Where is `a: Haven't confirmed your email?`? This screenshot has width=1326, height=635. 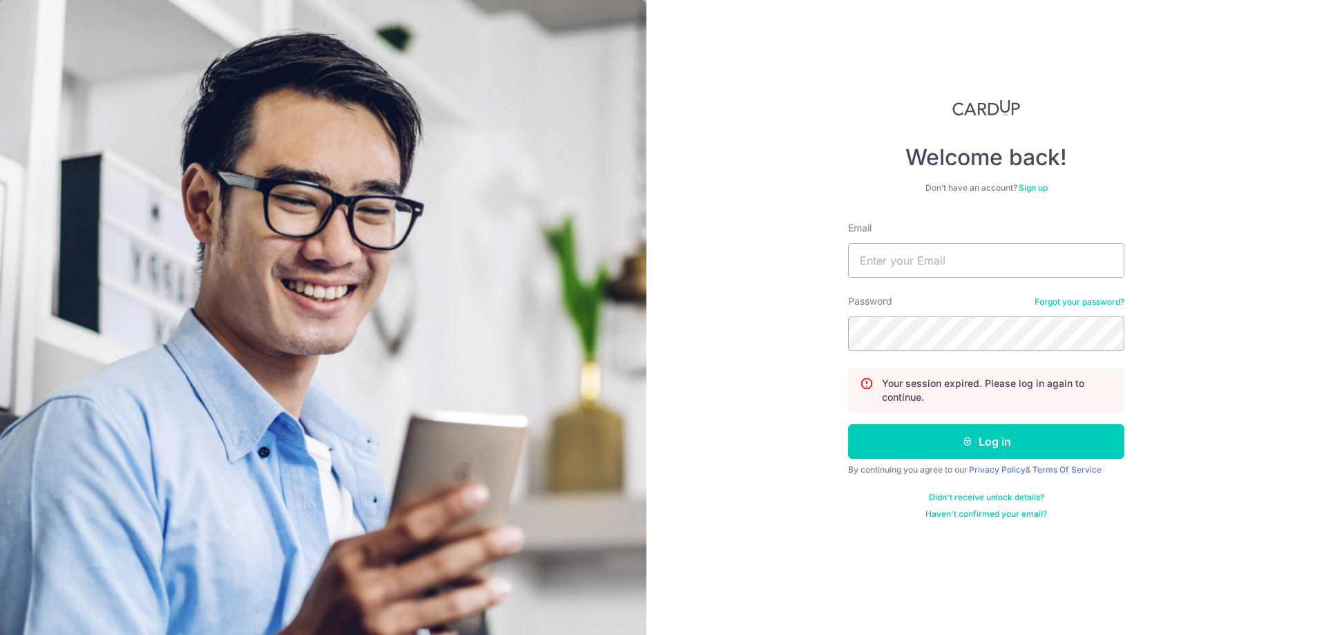 a: Haven't confirmed your email? is located at coordinates (986, 514).